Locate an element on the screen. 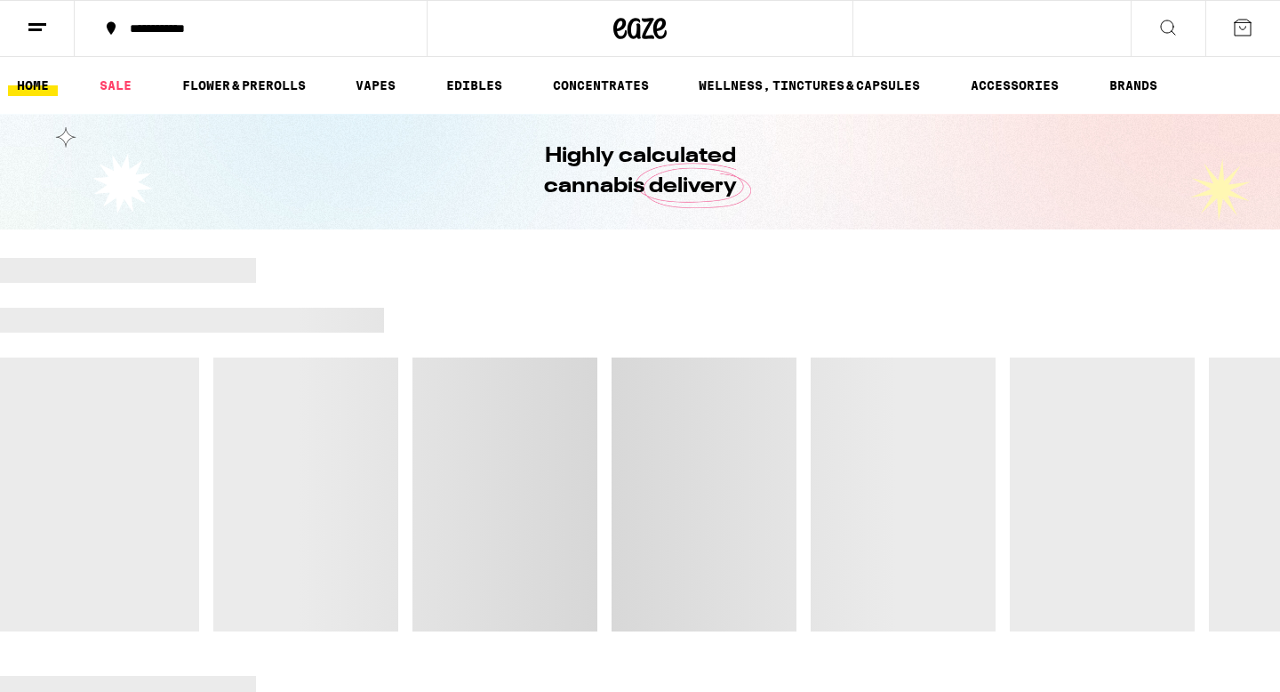  a: WELLNESS, TINCTURES & CAPSULES is located at coordinates (809, 85).